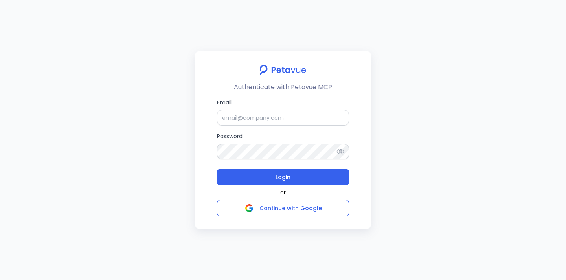 Image resolution: width=566 pixels, height=280 pixels. What do you see at coordinates (283, 193) in the screenshot?
I see `span: or` at bounding box center [283, 193].